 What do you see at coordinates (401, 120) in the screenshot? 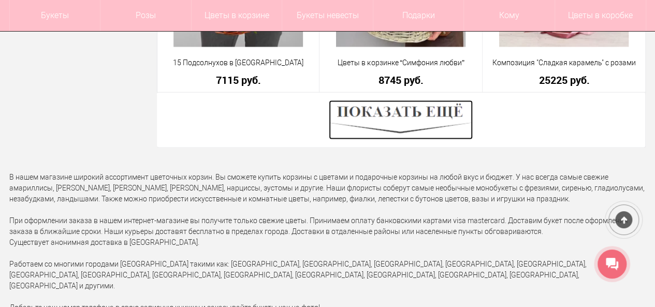
I see `a: Показать ещё` at bounding box center [401, 120].